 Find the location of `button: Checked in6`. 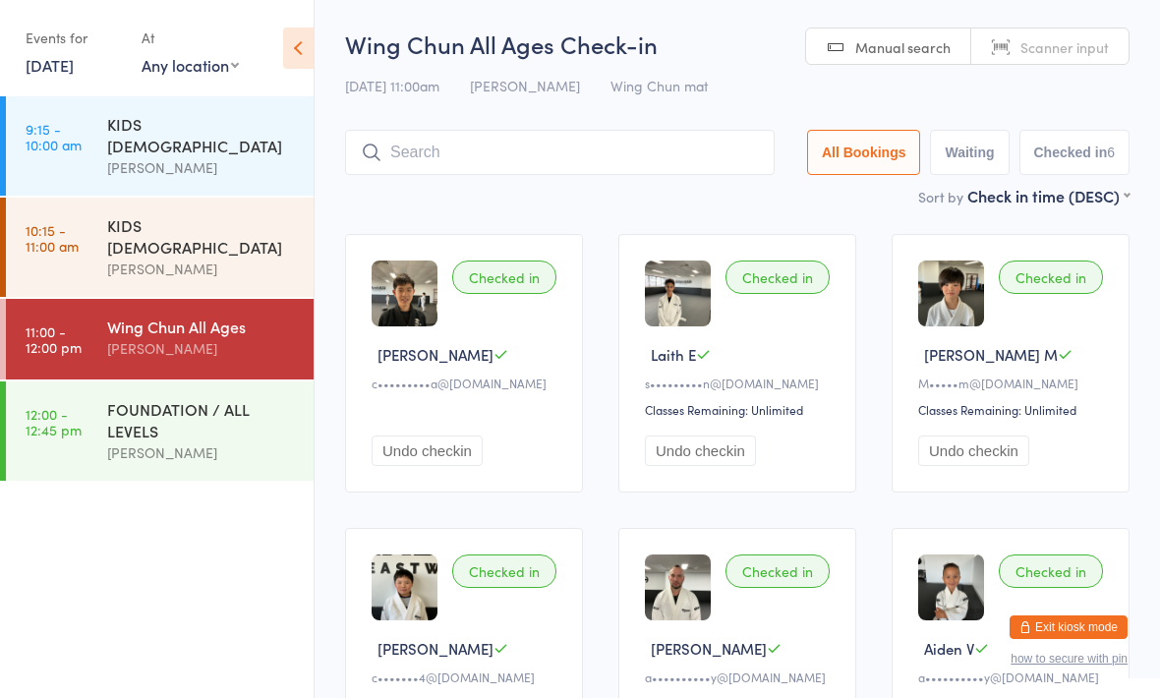

button: Checked in6 is located at coordinates (1075, 152).